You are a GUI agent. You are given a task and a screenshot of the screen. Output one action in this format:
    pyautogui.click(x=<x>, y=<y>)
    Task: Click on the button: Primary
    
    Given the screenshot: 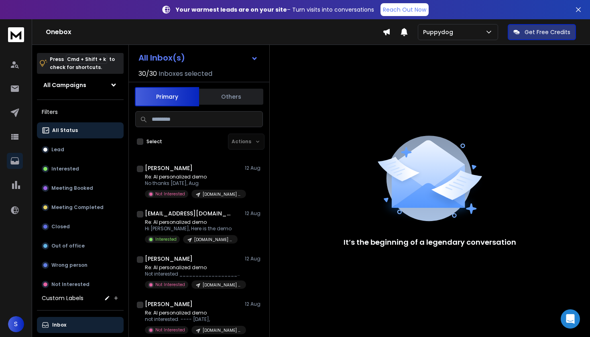 What is the action you would take?
    pyautogui.click(x=167, y=97)
    